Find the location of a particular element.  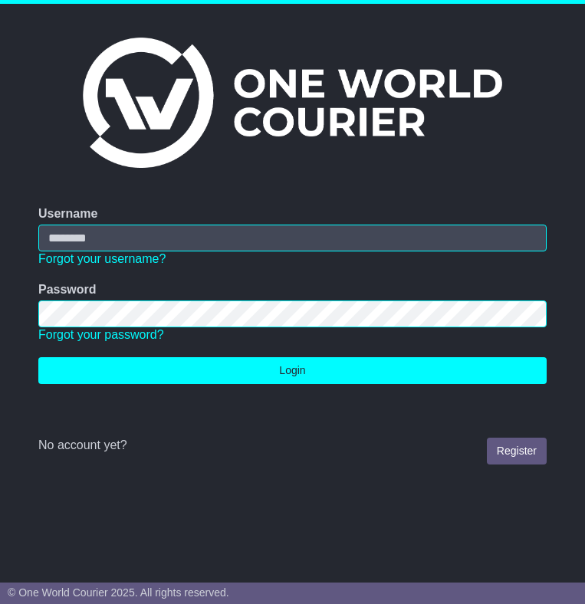

button: Login is located at coordinates (292, 370).